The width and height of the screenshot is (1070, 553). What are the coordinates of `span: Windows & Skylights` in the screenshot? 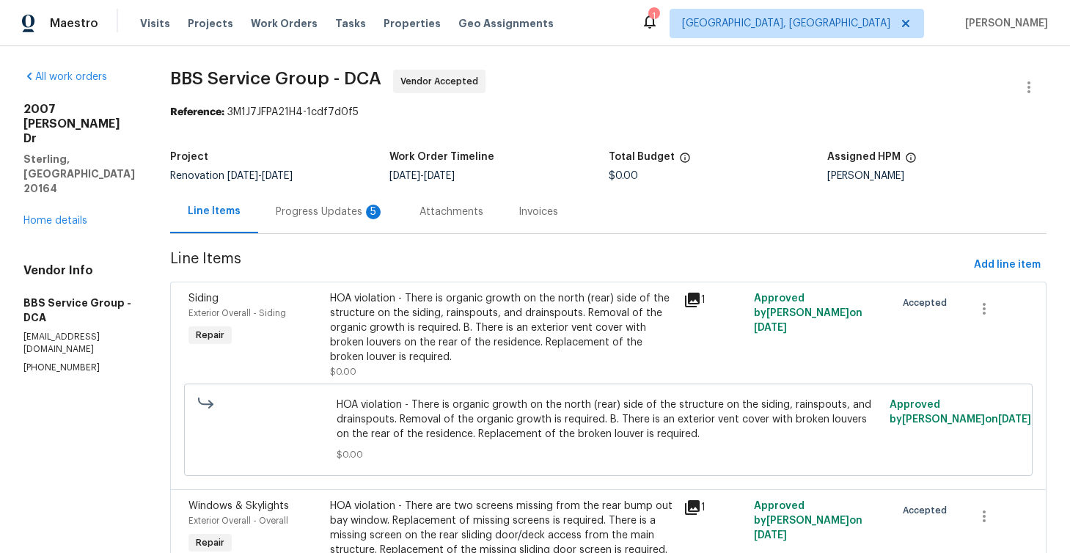 It's located at (238, 506).